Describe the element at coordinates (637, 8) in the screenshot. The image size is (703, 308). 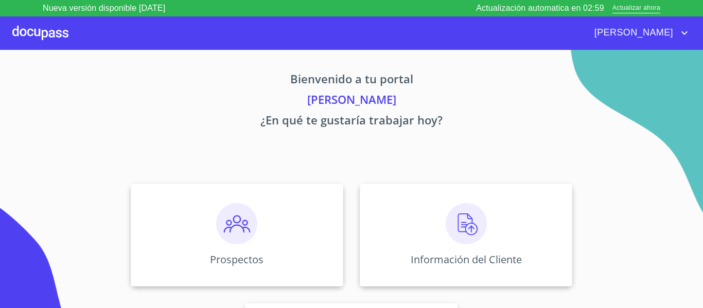
I see `span: Actualizar ahora` at that location.